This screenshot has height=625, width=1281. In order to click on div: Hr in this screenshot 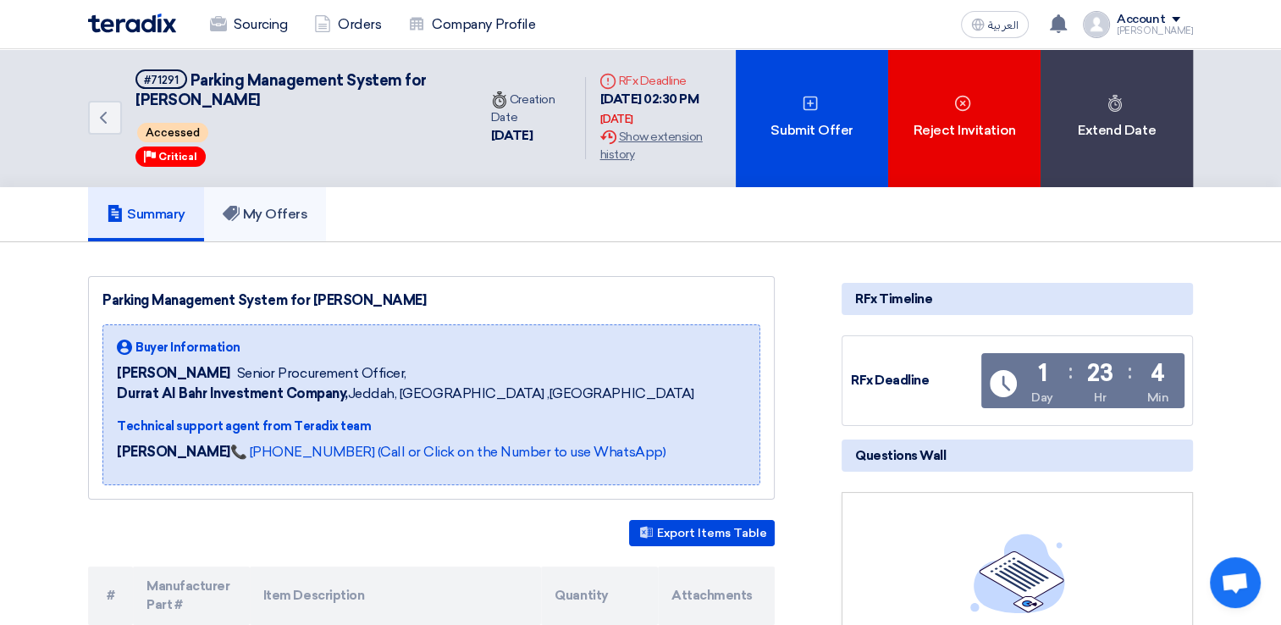, I will do `click(1099, 397)`.